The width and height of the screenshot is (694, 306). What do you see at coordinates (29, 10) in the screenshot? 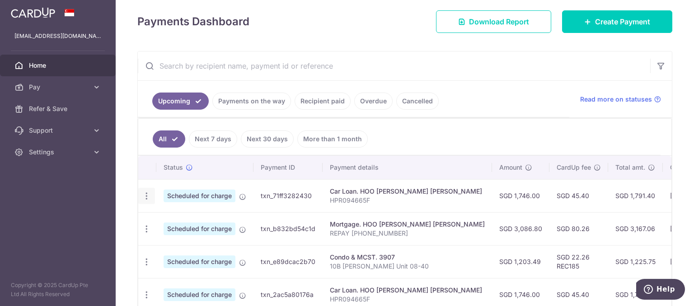
I see `span: Help` at bounding box center [29, 10].